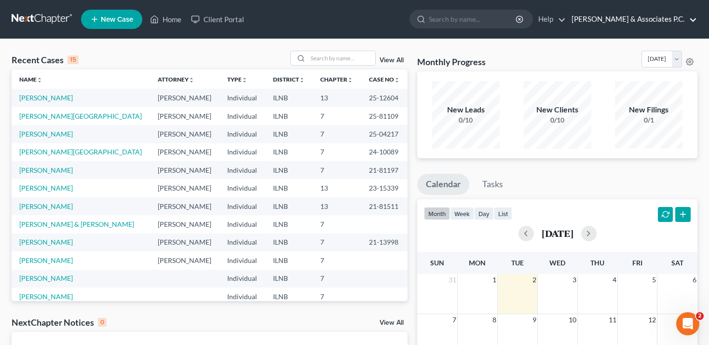 The height and width of the screenshot is (345, 709). I want to click on a: Case Nounfold_more, so click(385, 79).